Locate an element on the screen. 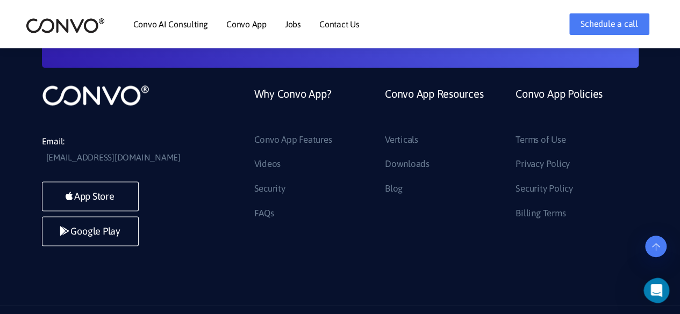 This screenshot has height=314, width=680. a: Schedule a call is located at coordinates (609, 24).